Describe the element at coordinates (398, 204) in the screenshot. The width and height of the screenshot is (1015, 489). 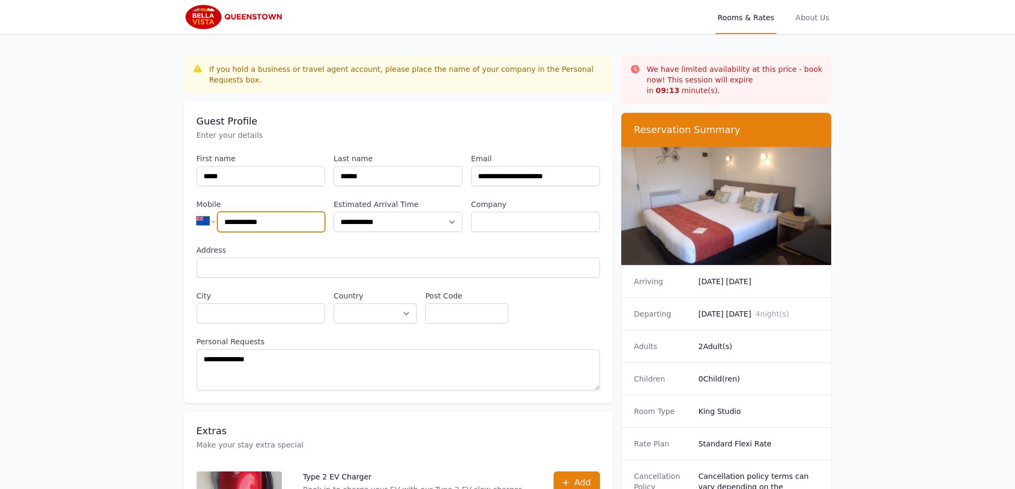
I see `label: Estimated Arrival Time` at that location.